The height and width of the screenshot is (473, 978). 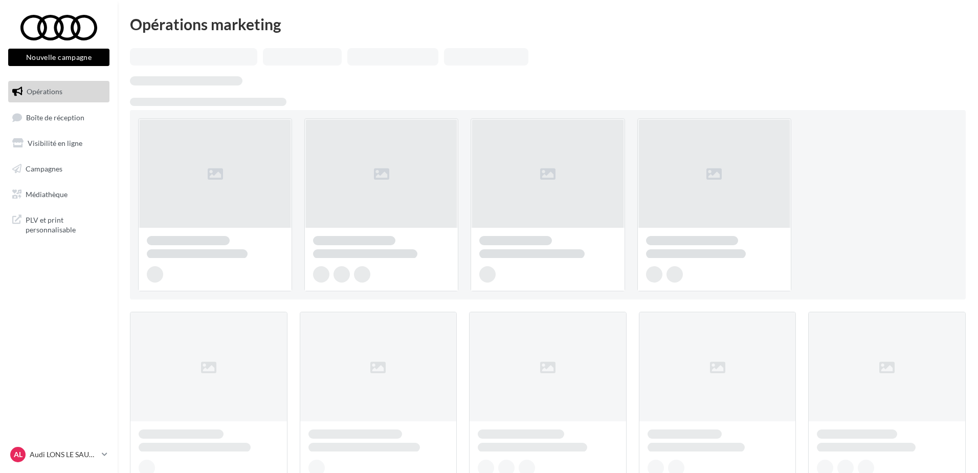 I want to click on p: Audi LONS LE SAUNIER, so click(x=63, y=454).